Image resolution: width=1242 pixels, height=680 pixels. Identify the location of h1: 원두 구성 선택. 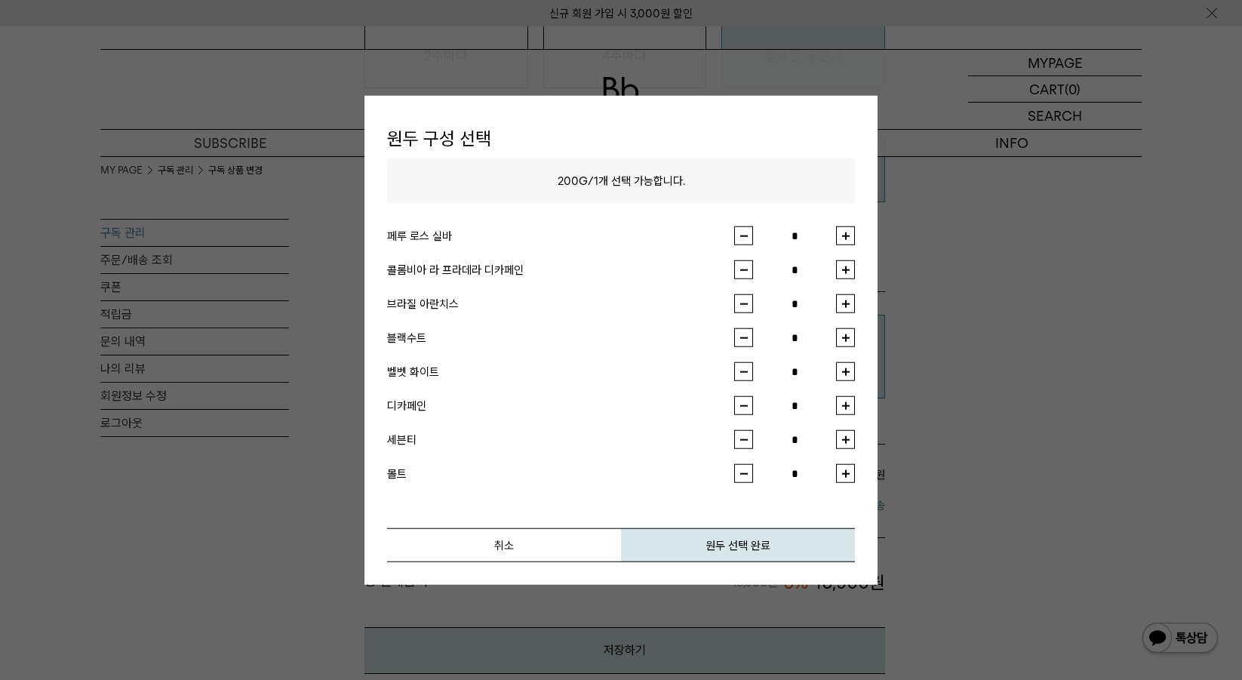
(621, 138).